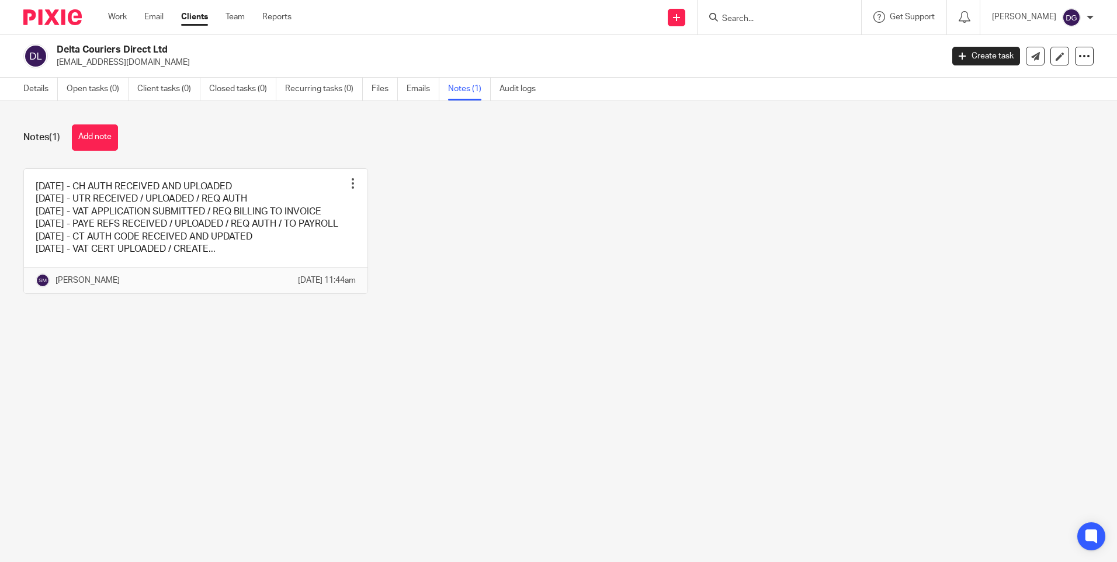  I want to click on span: (1), so click(54, 137).